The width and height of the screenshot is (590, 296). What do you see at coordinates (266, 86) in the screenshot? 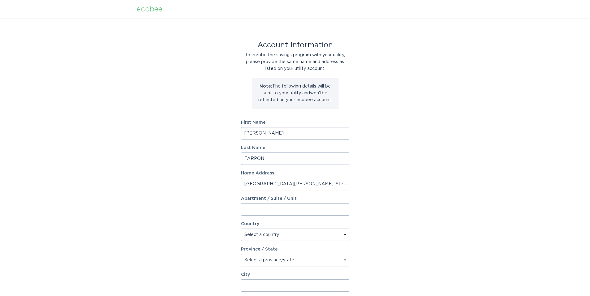
I see `strong: Note:` at bounding box center [266, 86].